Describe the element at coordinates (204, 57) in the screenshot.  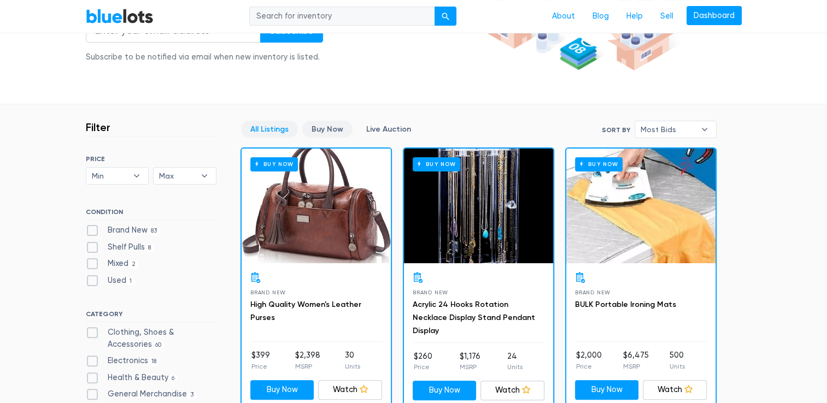
I see `div: Subscribe to be notified via email when new inventory is listed.` at that location.